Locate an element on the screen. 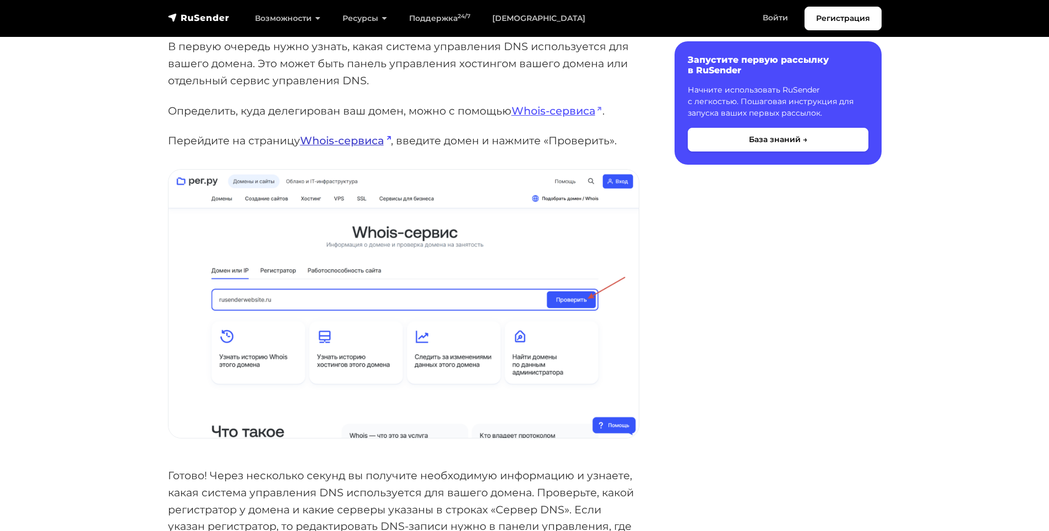  a: Ресурсы is located at coordinates (365, 18).